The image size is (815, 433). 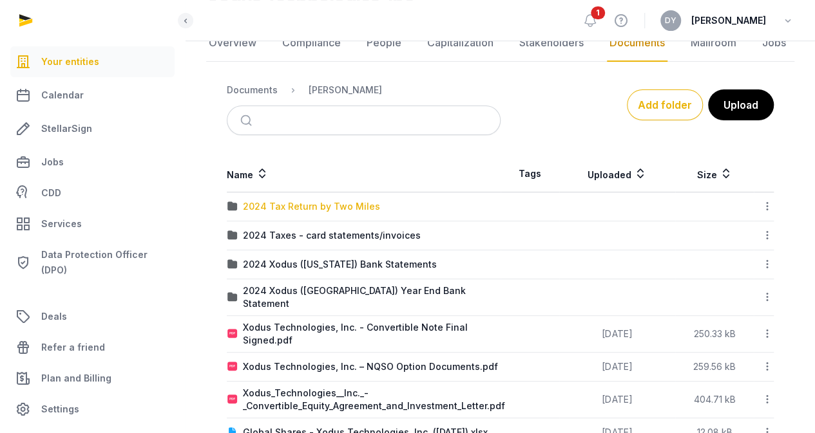 I want to click on nav: Breadcrumb, so click(x=363, y=90).